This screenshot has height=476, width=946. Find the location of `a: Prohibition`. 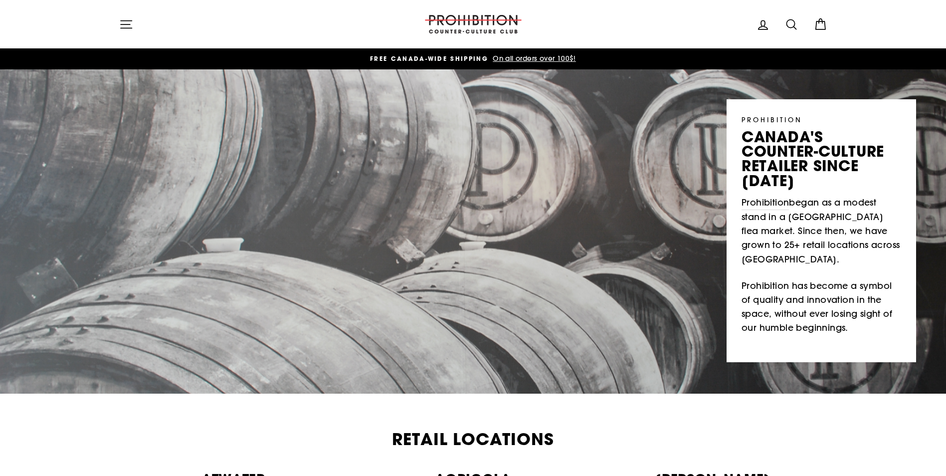

a: Prohibition is located at coordinates (765, 202).